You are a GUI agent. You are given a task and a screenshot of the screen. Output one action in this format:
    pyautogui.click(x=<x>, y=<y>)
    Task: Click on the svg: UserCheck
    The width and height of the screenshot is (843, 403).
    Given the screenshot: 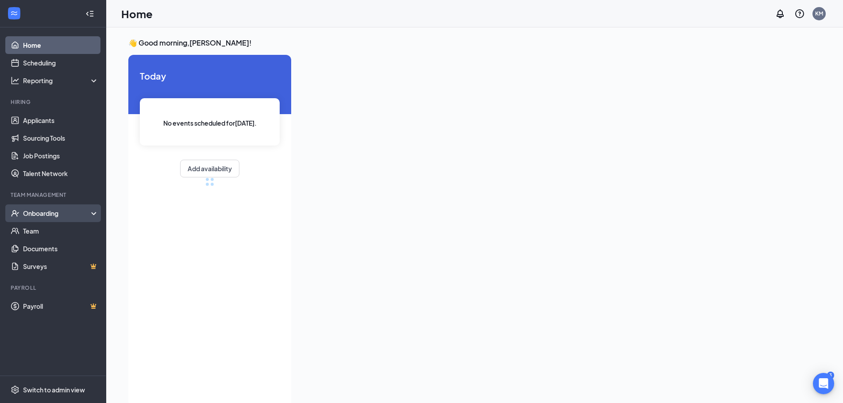 What is the action you would take?
    pyautogui.click(x=15, y=213)
    